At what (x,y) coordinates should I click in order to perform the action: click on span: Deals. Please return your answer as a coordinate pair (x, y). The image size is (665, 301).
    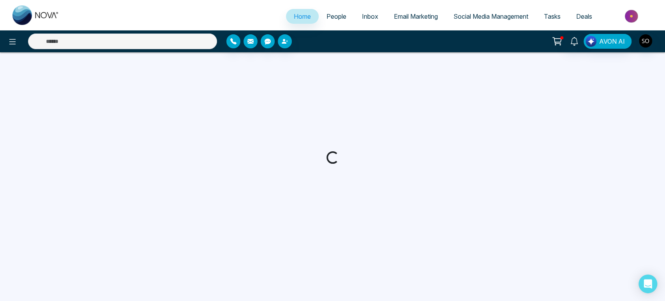
    Looking at the image, I should click on (584, 16).